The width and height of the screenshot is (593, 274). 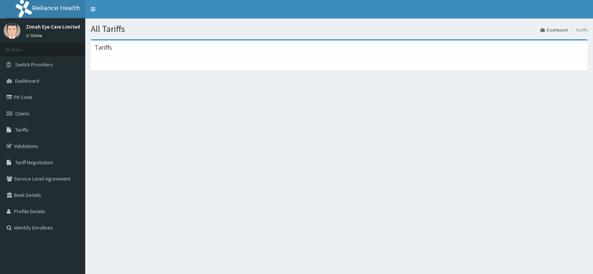 I want to click on img: User Image, so click(x=12, y=30).